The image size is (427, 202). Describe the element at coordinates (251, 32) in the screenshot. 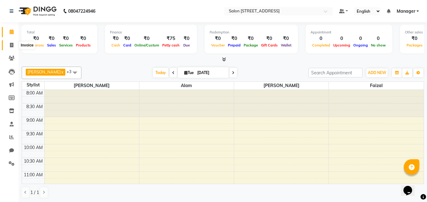

I see `div: Redemption` at that location.